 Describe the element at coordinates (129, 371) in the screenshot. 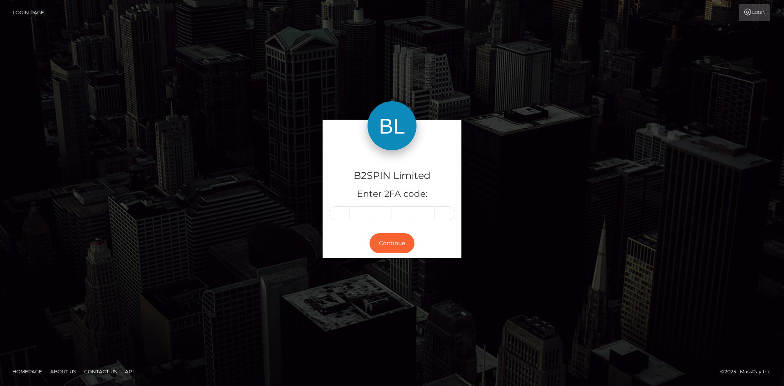

I see `a: API` at that location.